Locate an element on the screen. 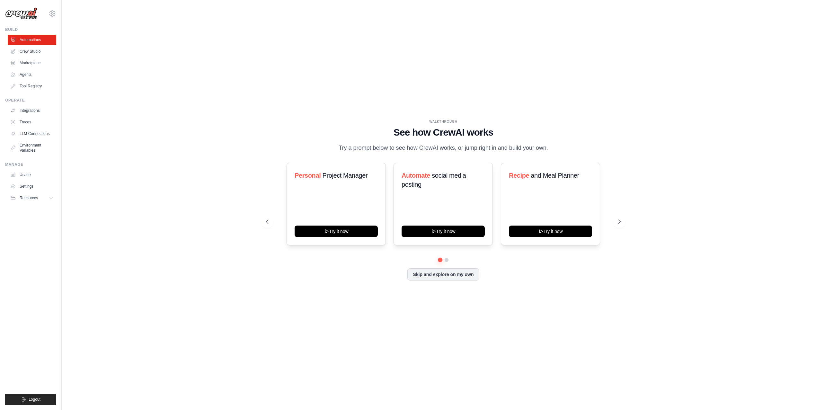 This screenshot has width=825, height=410. span: and Meal Planner is located at coordinates (555, 175).